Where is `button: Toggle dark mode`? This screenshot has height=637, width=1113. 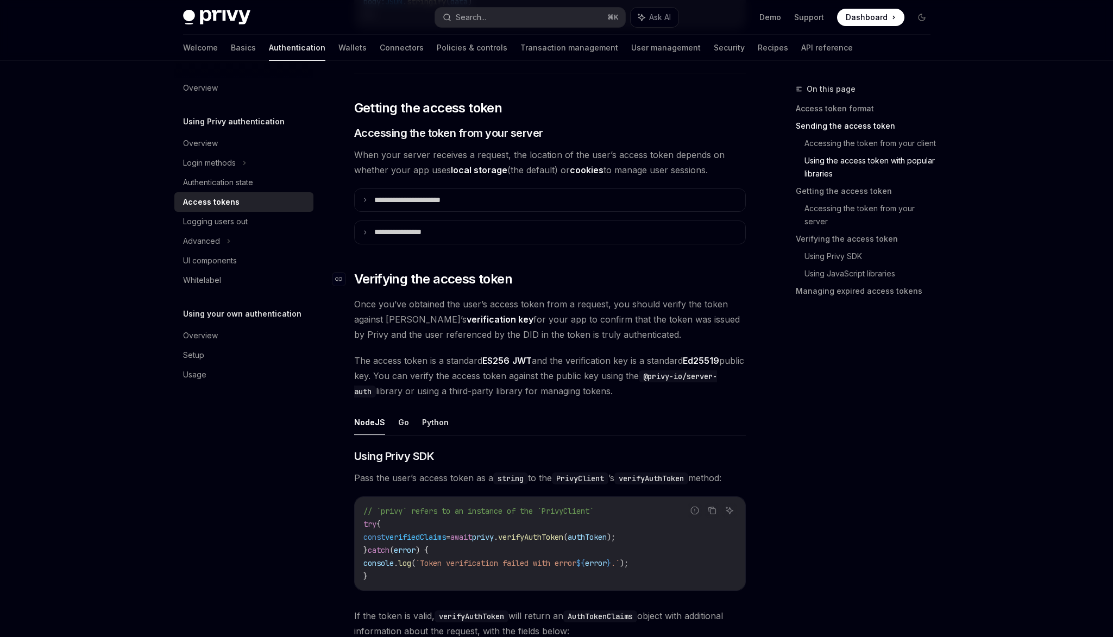
button: Toggle dark mode is located at coordinates (922, 17).